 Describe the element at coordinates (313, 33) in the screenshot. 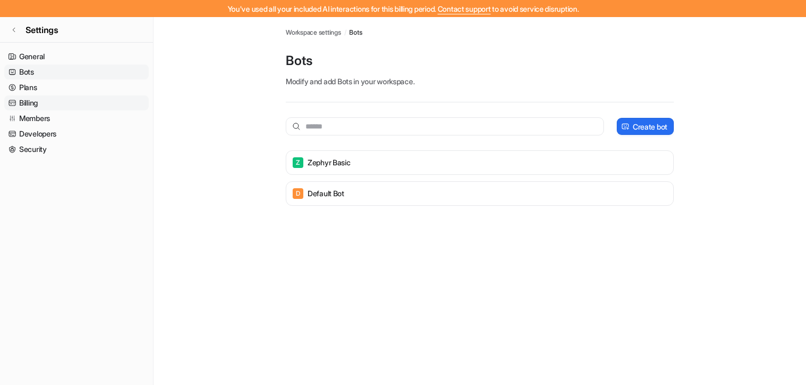

I see `a: Workspace settings` at that location.